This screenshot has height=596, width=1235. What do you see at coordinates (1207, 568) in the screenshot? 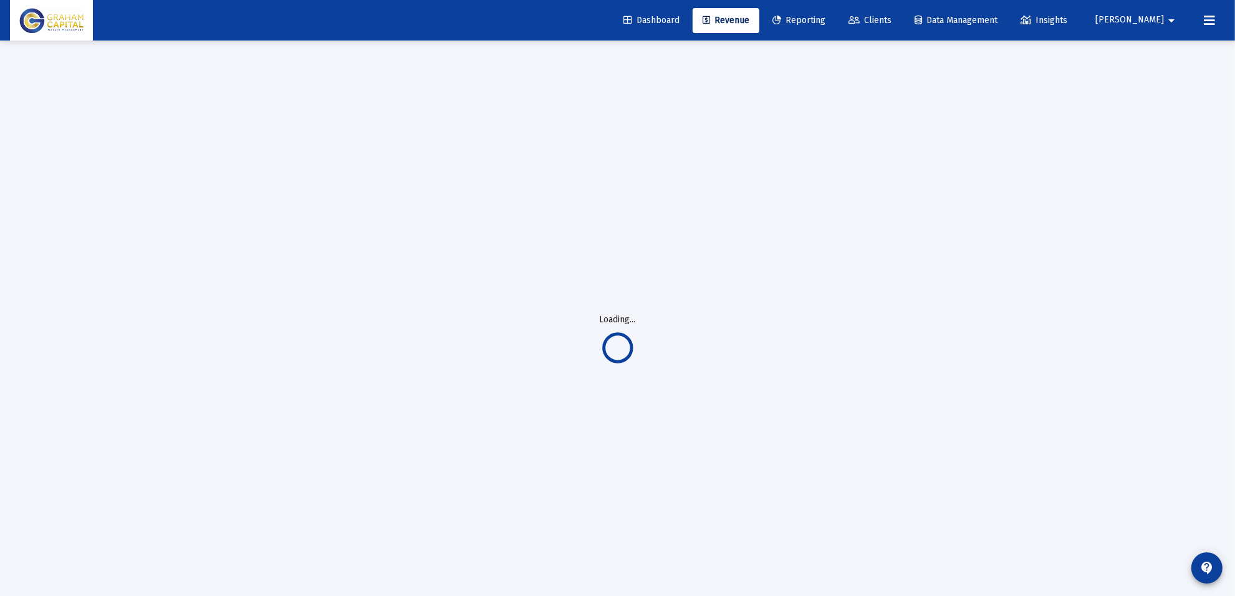
I see `mat-icon: contact_support` at bounding box center [1207, 568].